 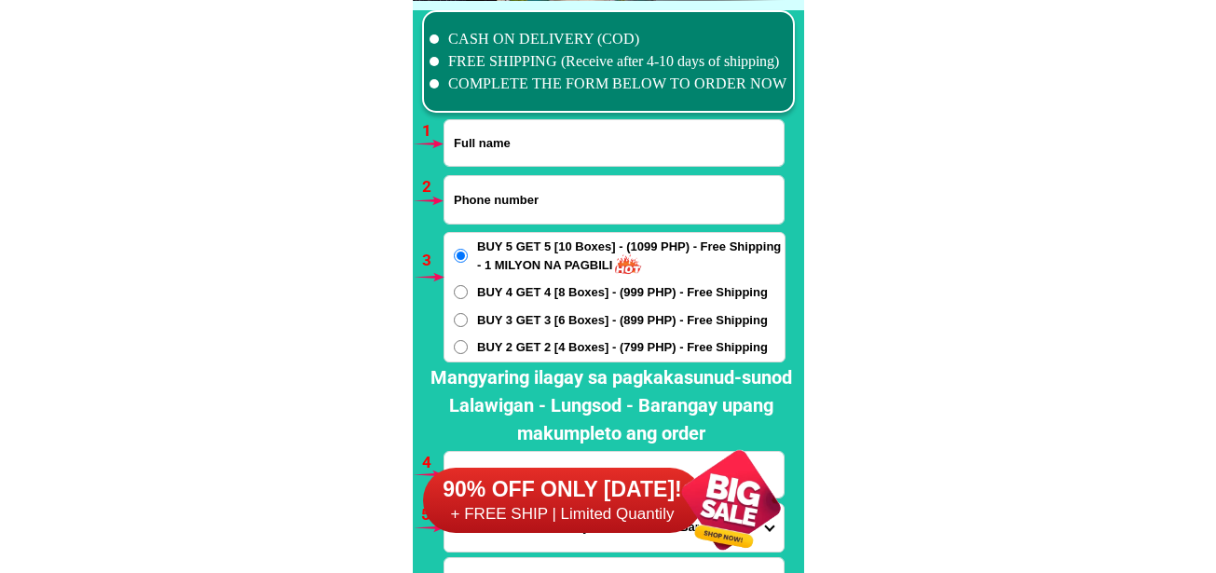 I want to click on h6: 1, so click(x=432, y=131).